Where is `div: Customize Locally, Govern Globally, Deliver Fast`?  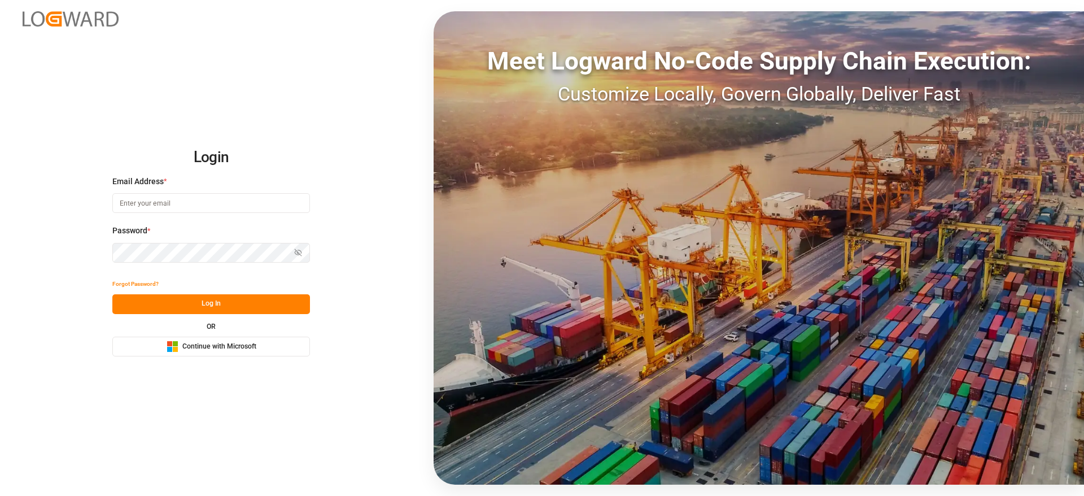 div: Customize Locally, Govern Globally, Deliver Fast is located at coordinates (759, 94).